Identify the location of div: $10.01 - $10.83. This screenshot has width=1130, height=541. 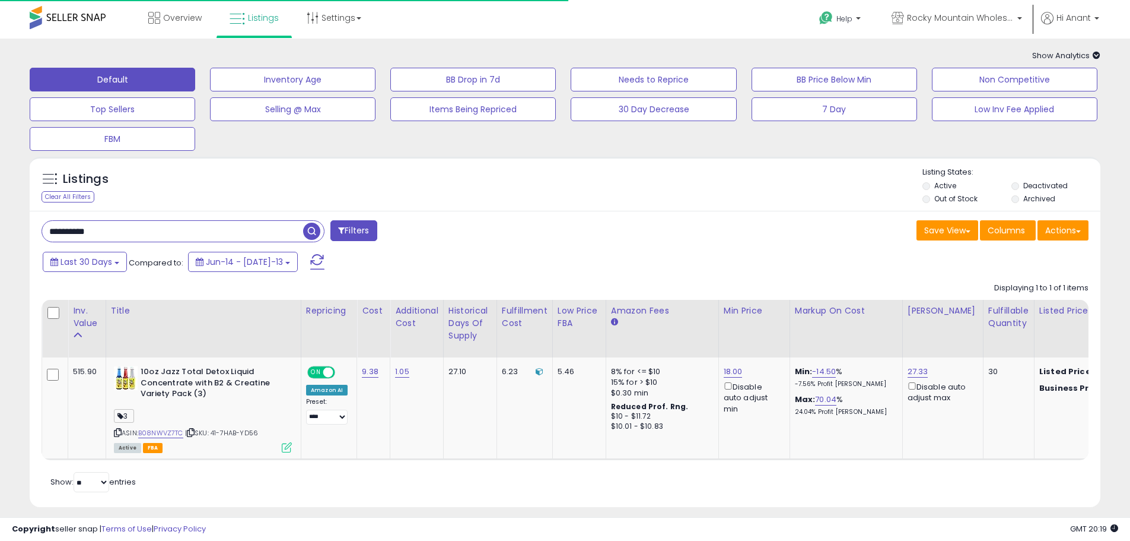
(660, 426).